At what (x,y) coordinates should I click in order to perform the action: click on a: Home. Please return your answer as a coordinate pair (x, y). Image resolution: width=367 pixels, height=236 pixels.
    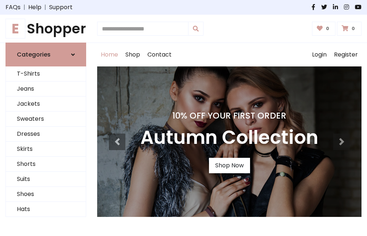
    Looking at the image, I should click on (109, 55).